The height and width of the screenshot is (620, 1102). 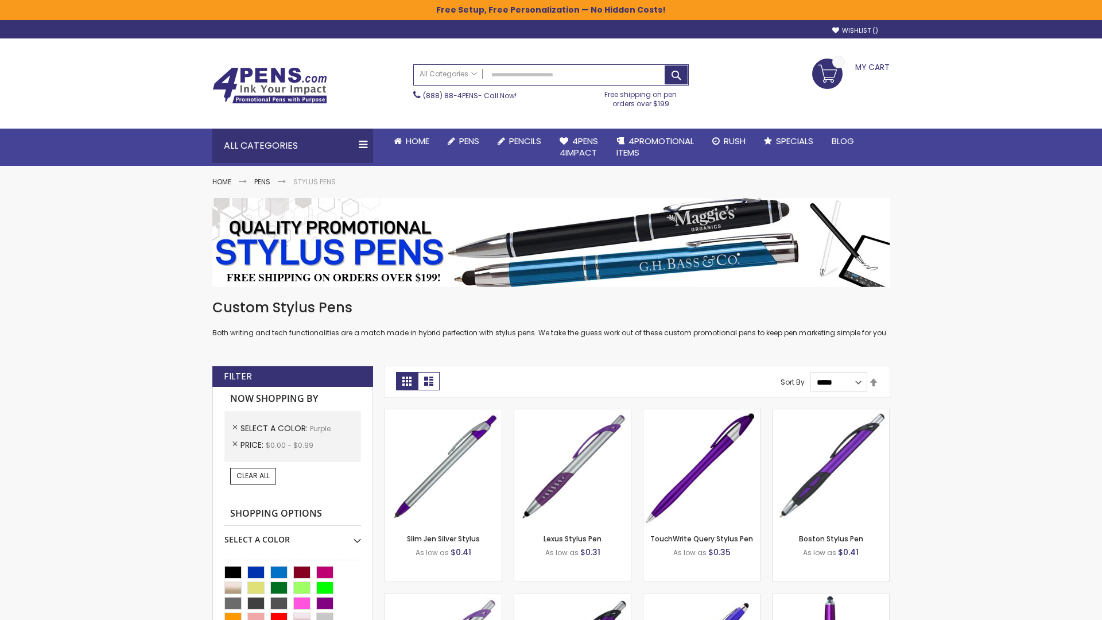 What do you see at coordinates (855, 30) in the screenshot?
I see `a: Wishlist` at bounding box center [855, 30].